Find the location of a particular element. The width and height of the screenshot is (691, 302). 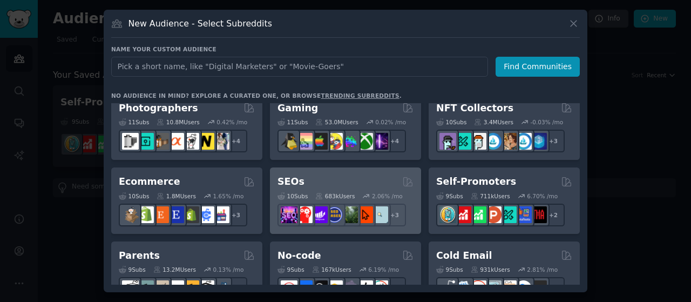

img: NewParents is located at coordinates (190, 288).